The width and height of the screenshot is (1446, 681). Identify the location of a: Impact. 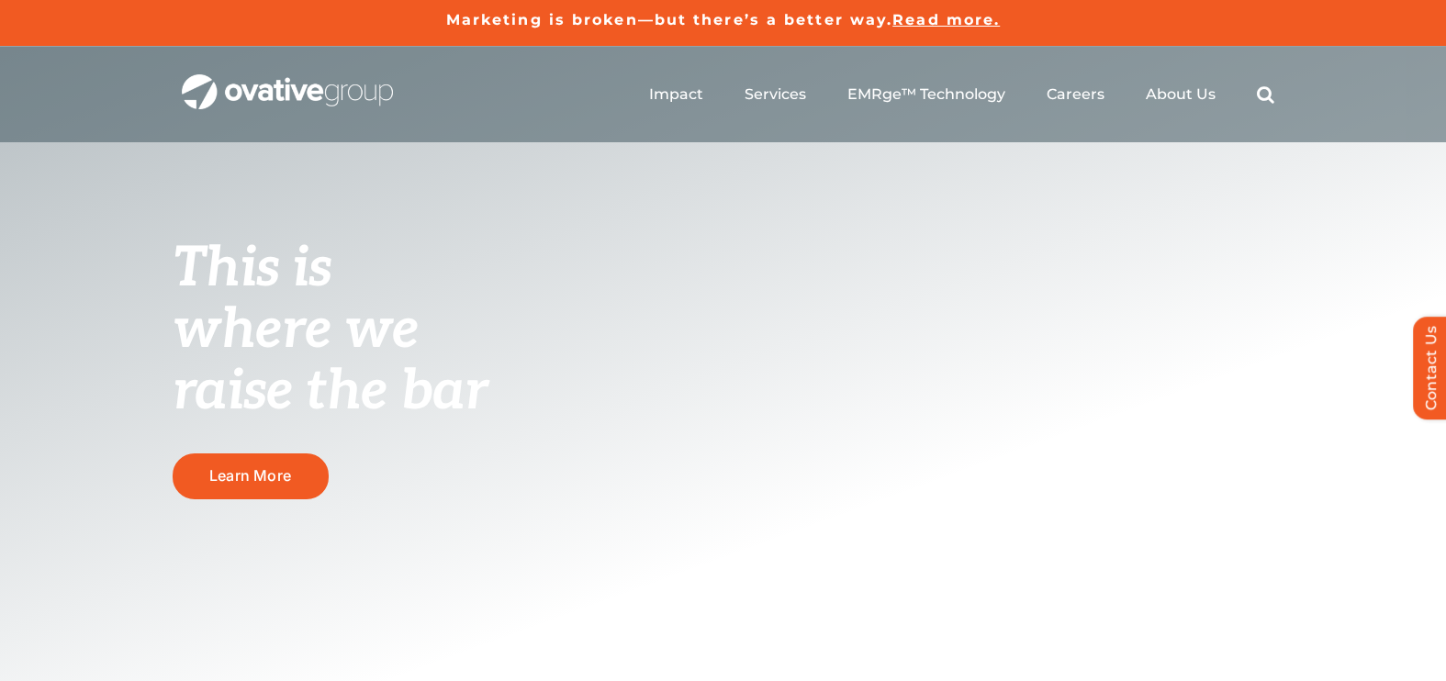
(676, 95).